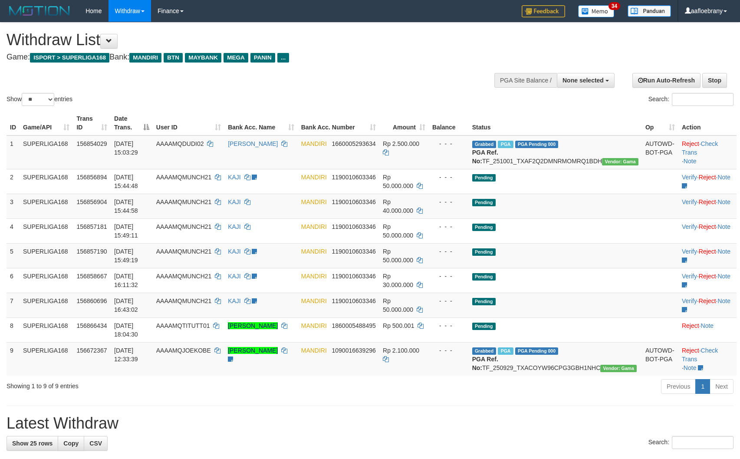 This screenshot has width=740, height=459. What do you see at coordinates (188, 123) in the screenshot?
I see `th: User ID: activate to sort column ascending` at bounding box center [188, 123].